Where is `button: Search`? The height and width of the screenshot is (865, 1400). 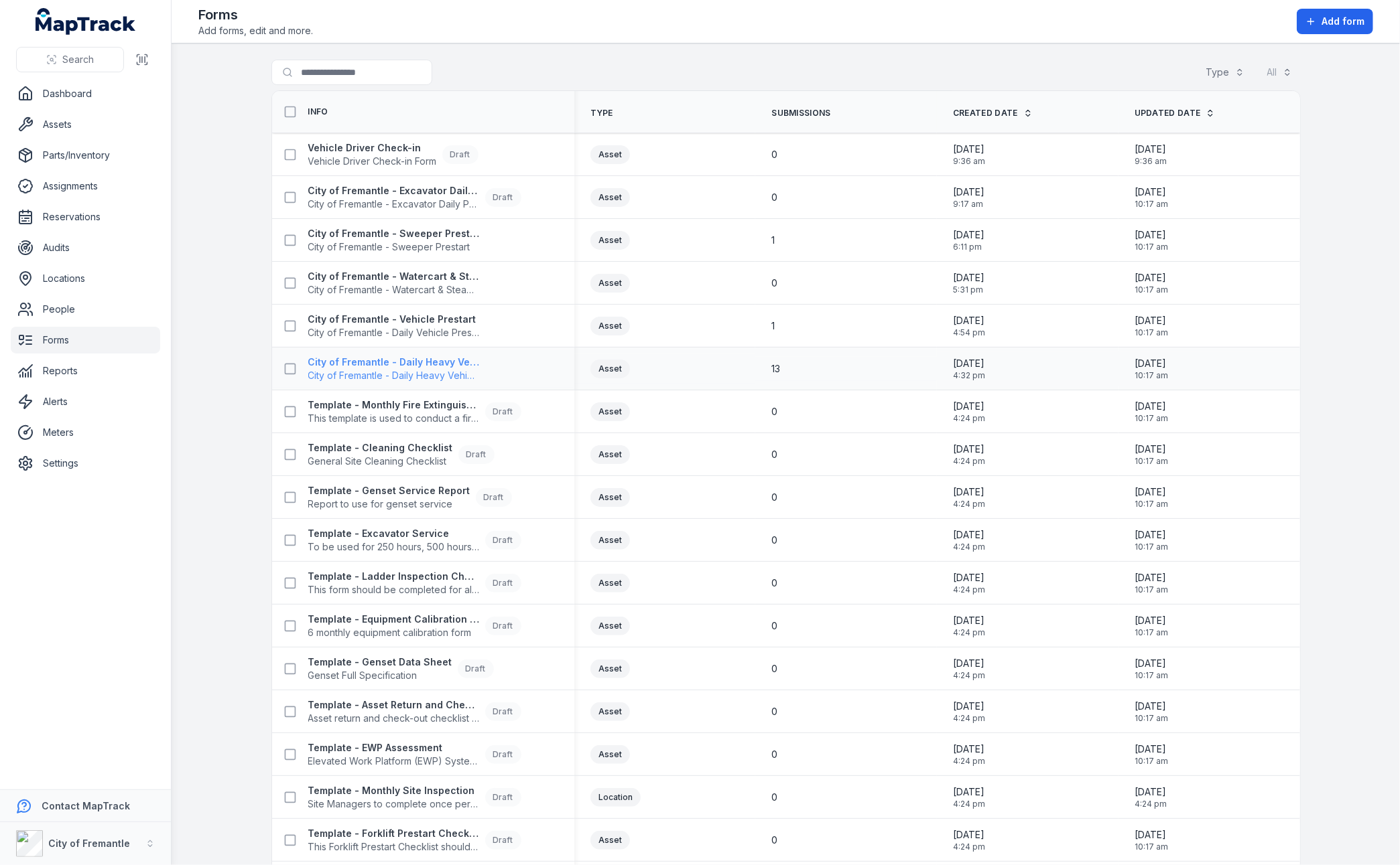 button: Search is located at coordinates (69, 60).